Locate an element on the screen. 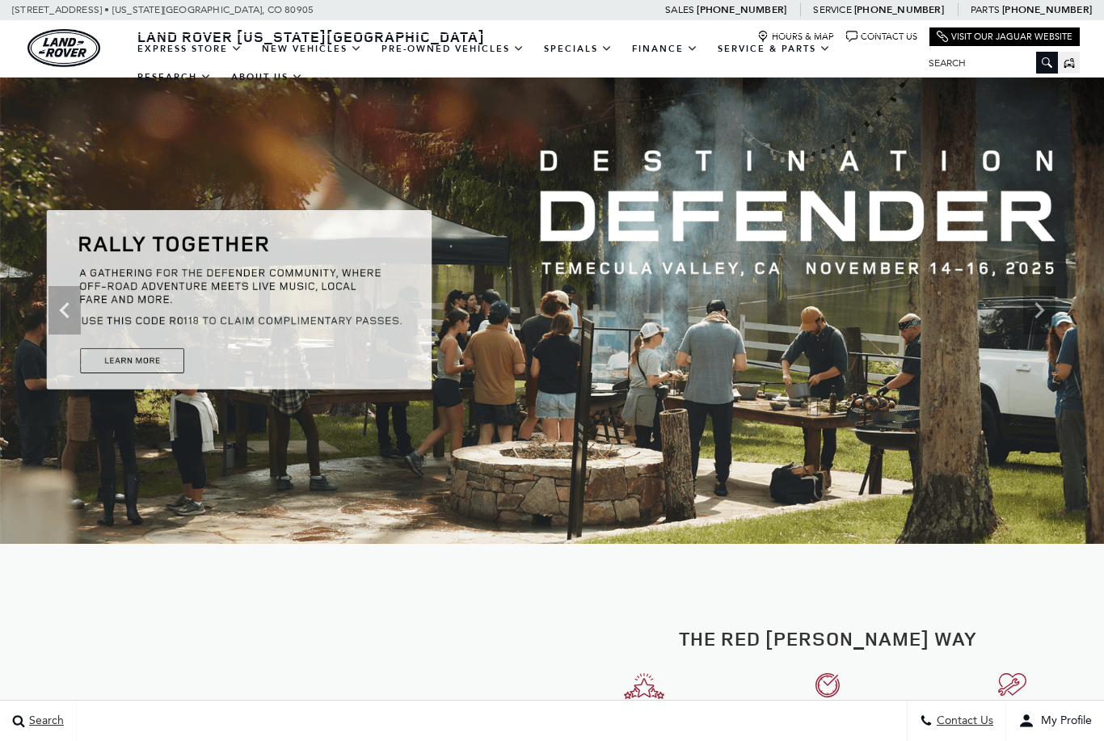  a: Visit Our Jaguar Website is located at coordinates (1005, 36).